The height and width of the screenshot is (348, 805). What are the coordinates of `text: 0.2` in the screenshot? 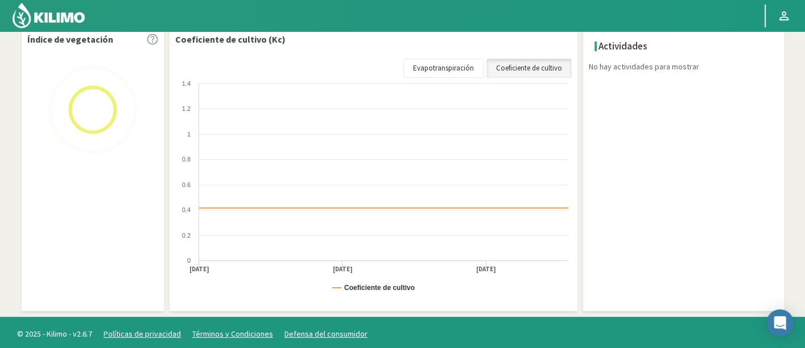 It's located at (185, 236).